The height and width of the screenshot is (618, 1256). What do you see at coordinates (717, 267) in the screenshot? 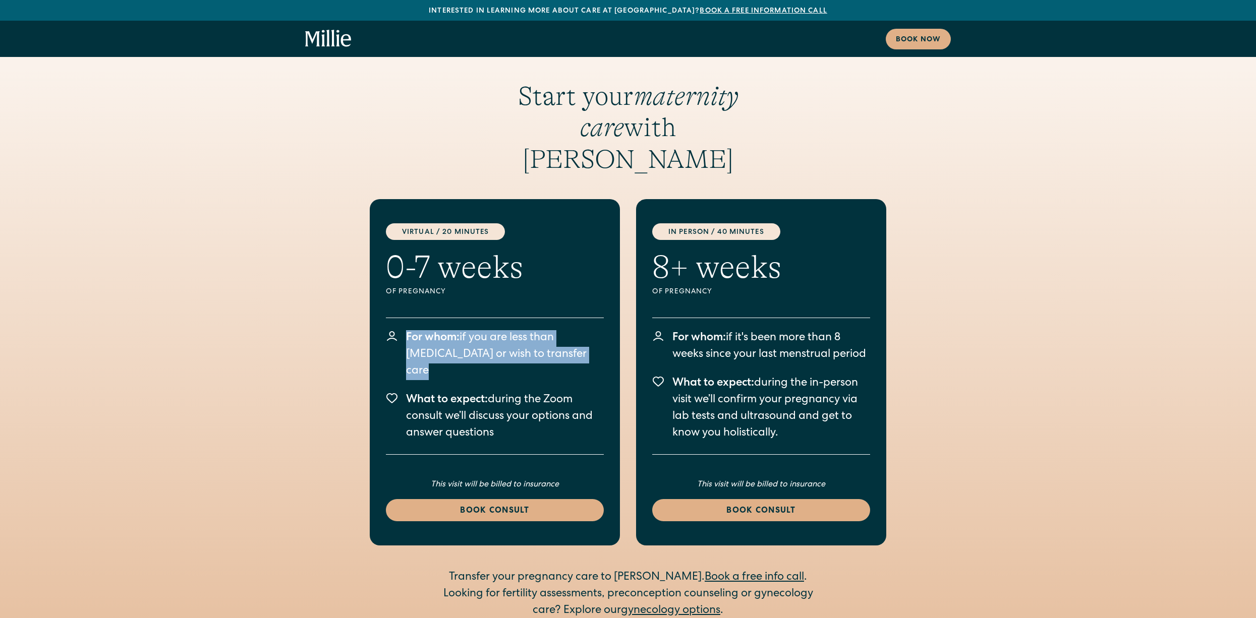
I see `h2: 8+ weeks` at bounding box center [717, 267].